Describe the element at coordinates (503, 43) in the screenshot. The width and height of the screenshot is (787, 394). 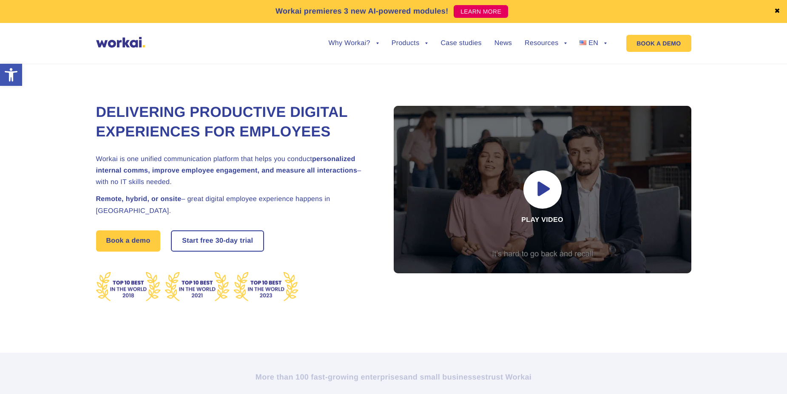
I see `a: News` at that location.